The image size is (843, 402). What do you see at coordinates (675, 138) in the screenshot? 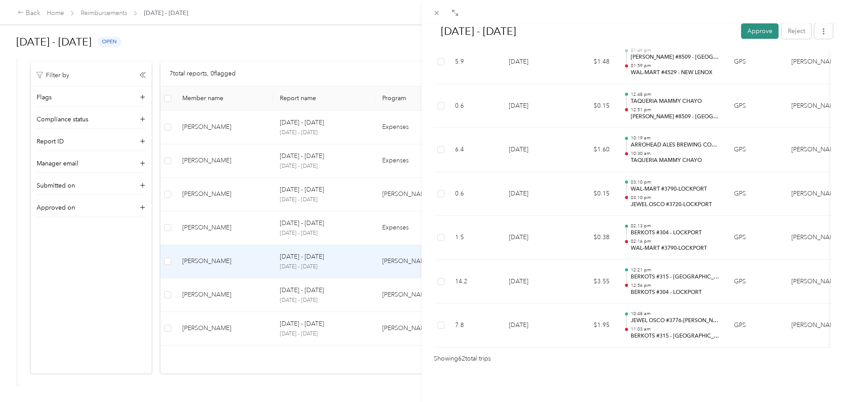
I see `p: 10:19 am` at bounding box center [675, 138].